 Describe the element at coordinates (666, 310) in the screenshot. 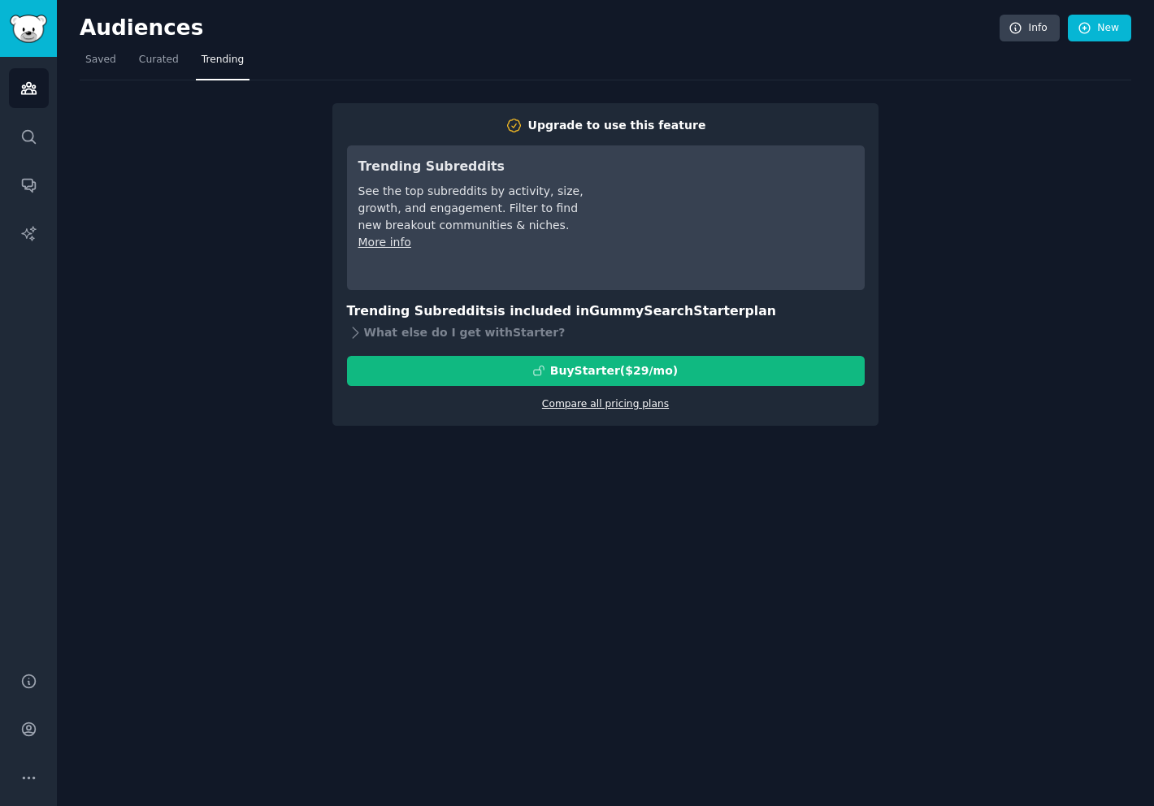

I see `span: GummySearch Starter` at that location.